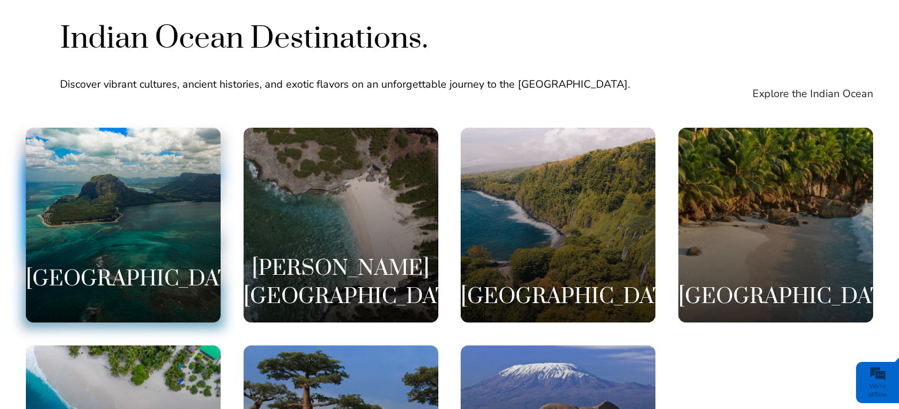 This screenshot has height=409, width=899. What do you see at coordinates (378, 84) in the screenshot?
I see `p: Discover vibrant cultures, ancient histories, and exotic flavors on an unforgettable journey to t...` at bounding box center [378, 84].